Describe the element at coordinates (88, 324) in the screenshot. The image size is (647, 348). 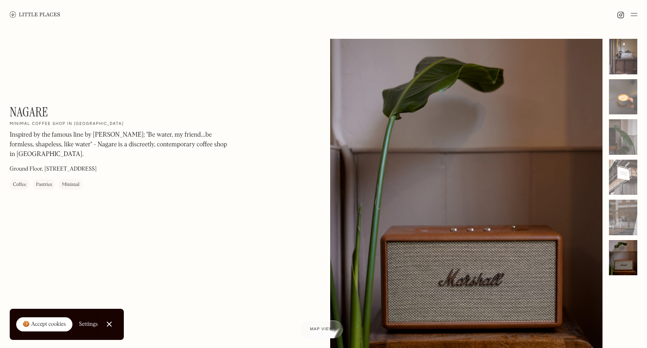
I see `div: Settings` at that location.